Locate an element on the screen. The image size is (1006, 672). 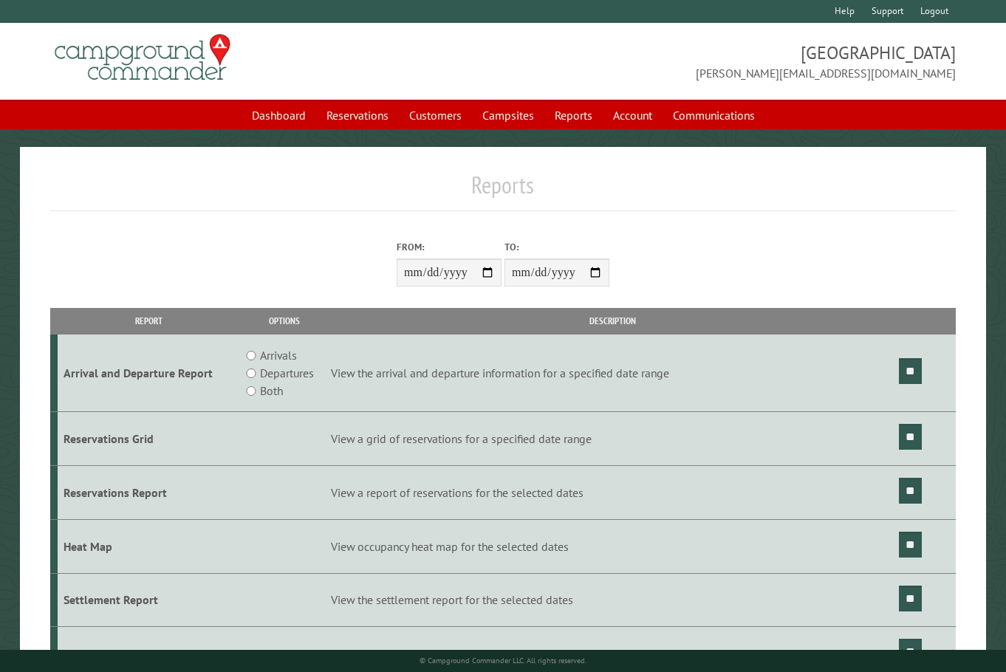
small: © Campground Commander LLC. All rights reserved. is located at coordinates (503, 661).